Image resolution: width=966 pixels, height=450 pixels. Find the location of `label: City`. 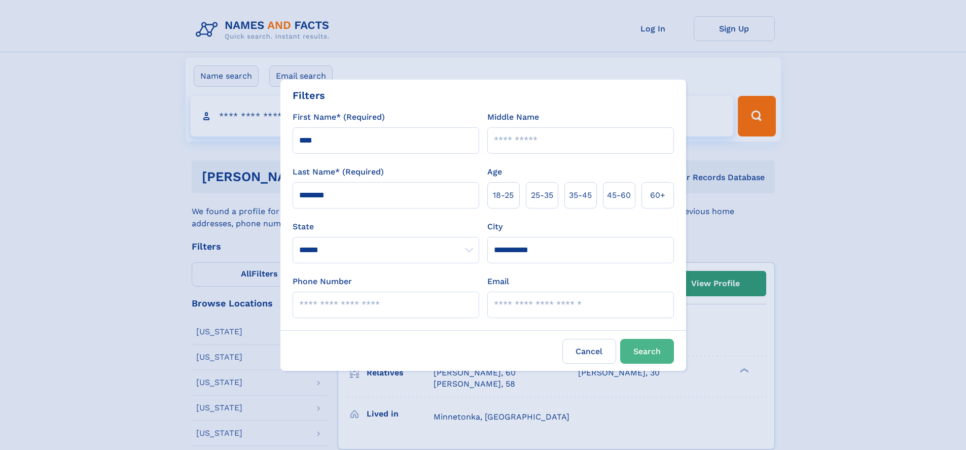

label: City is located at coordinates (495, 227).